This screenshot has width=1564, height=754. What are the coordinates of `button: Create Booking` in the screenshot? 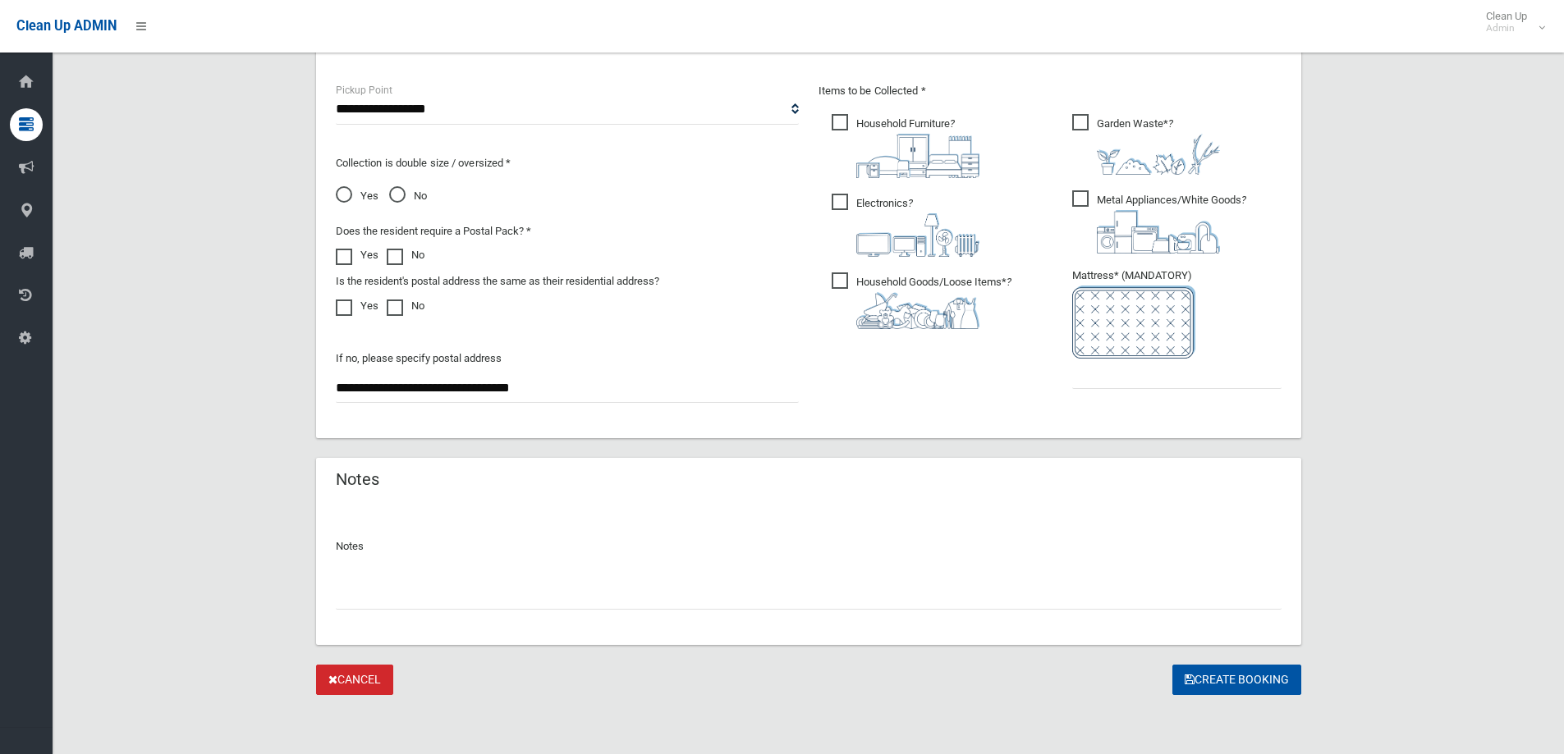 It's located at (1236, 680).